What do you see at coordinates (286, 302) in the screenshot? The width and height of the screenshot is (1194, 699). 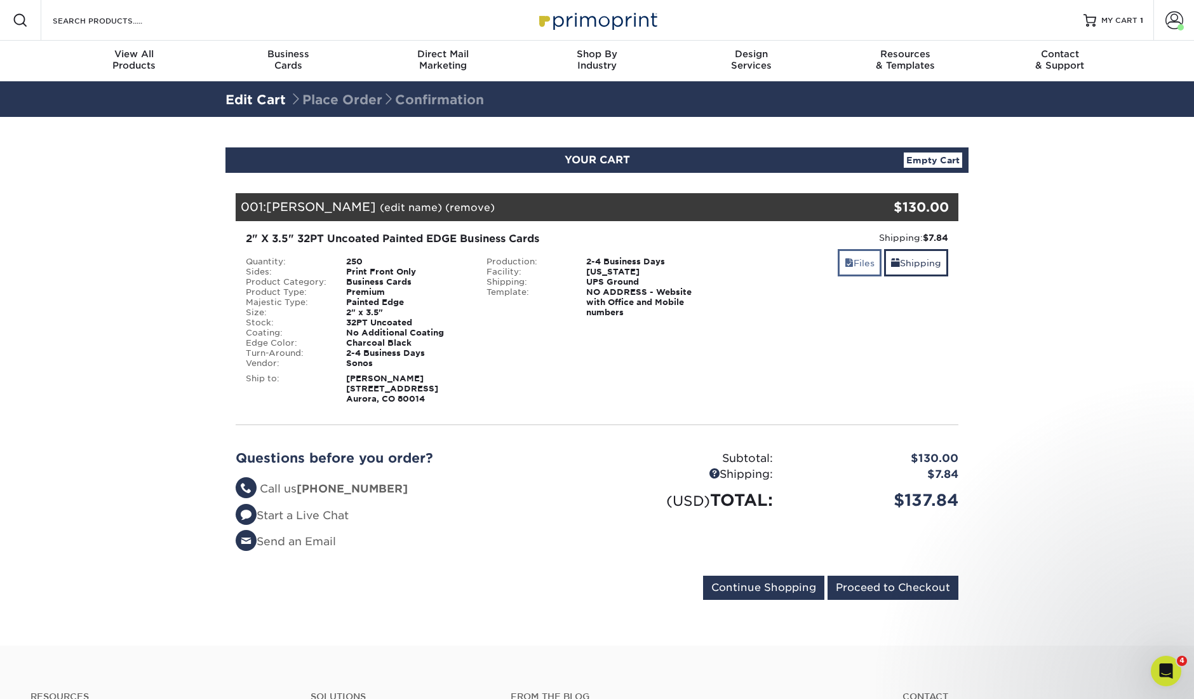 I see `div: Majestic Type:` at bounding box center [286, 302].